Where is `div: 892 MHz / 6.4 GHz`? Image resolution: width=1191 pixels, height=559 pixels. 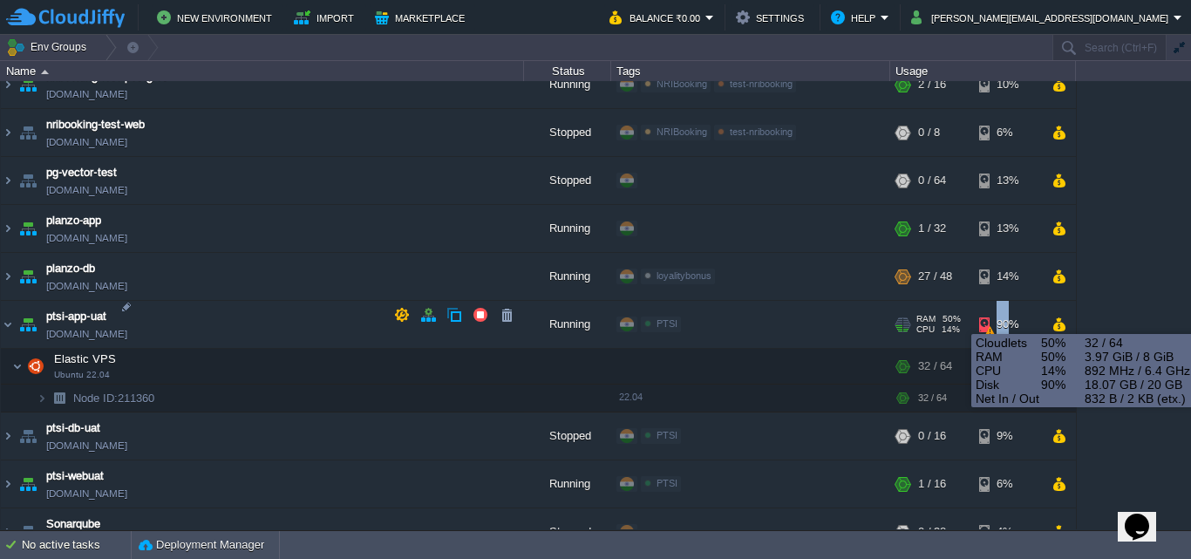 div: 892 MHz / 6.4 GHz is located at coordinates (1082, 370).